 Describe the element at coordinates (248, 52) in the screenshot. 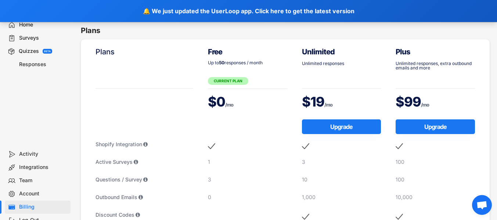

I see `div: Free` at that location.